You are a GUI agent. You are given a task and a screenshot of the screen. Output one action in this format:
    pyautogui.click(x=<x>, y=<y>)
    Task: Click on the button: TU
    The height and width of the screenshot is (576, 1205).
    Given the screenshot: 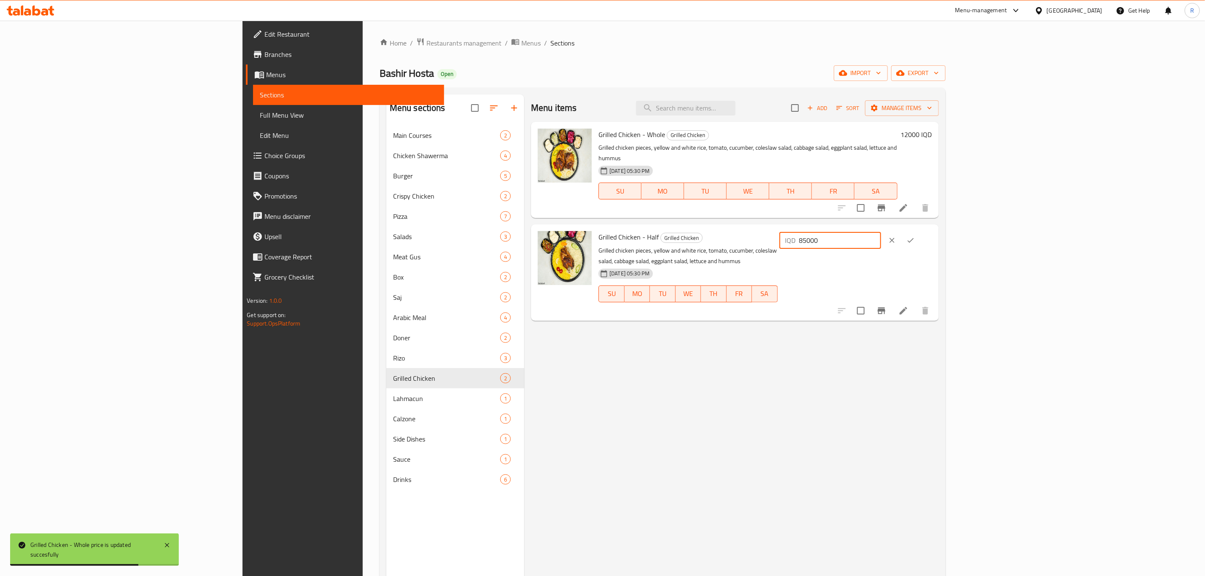 What is the action you would take?
    pyautogui.click(x=662, y=294)
    